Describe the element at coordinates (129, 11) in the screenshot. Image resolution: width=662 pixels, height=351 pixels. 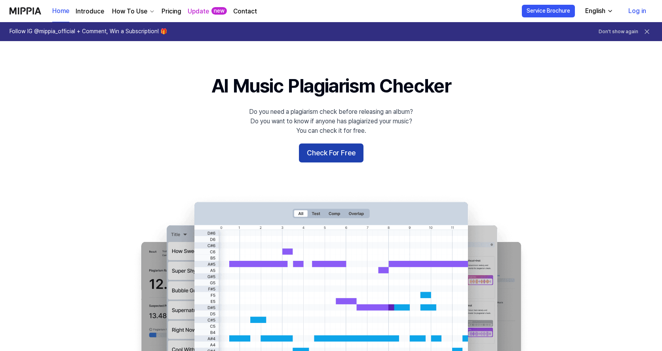
I see `div: How To Use` at that location.